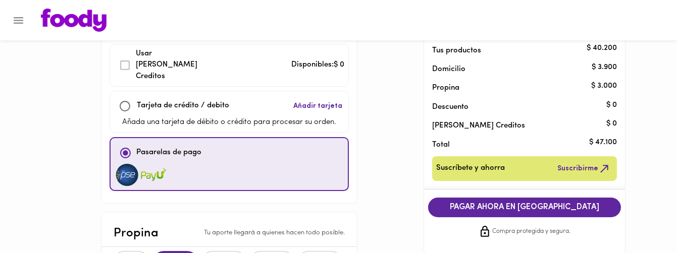 Image resolution: width=677 pixels, height=253 pixels. I want to click on p: Pasarelas de pago, so click(169, 153).